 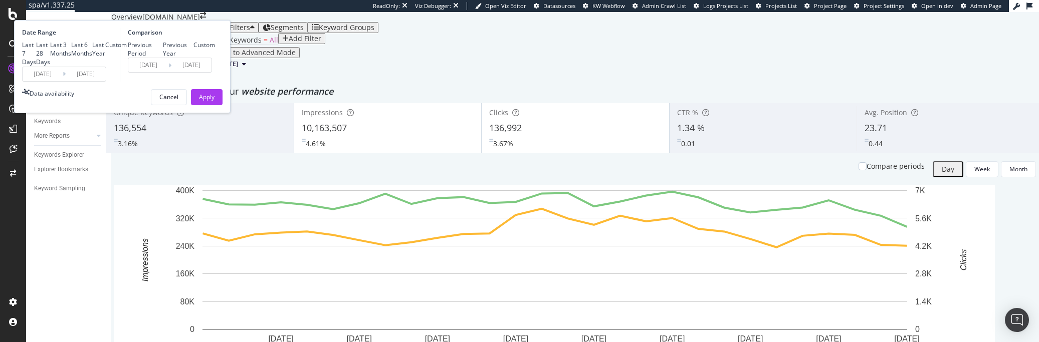 I want to click on text: 160K, so click(x=186, y=274).